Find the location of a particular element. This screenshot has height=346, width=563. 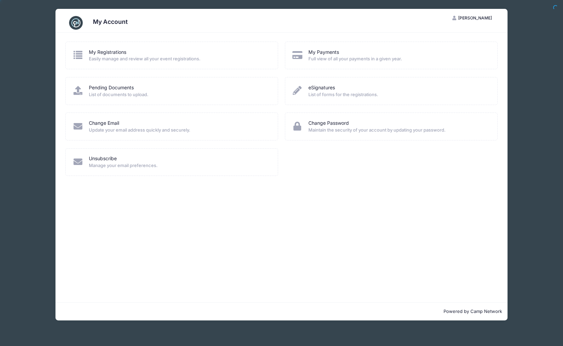

h3: My Account is located at coordinates (110, 21).